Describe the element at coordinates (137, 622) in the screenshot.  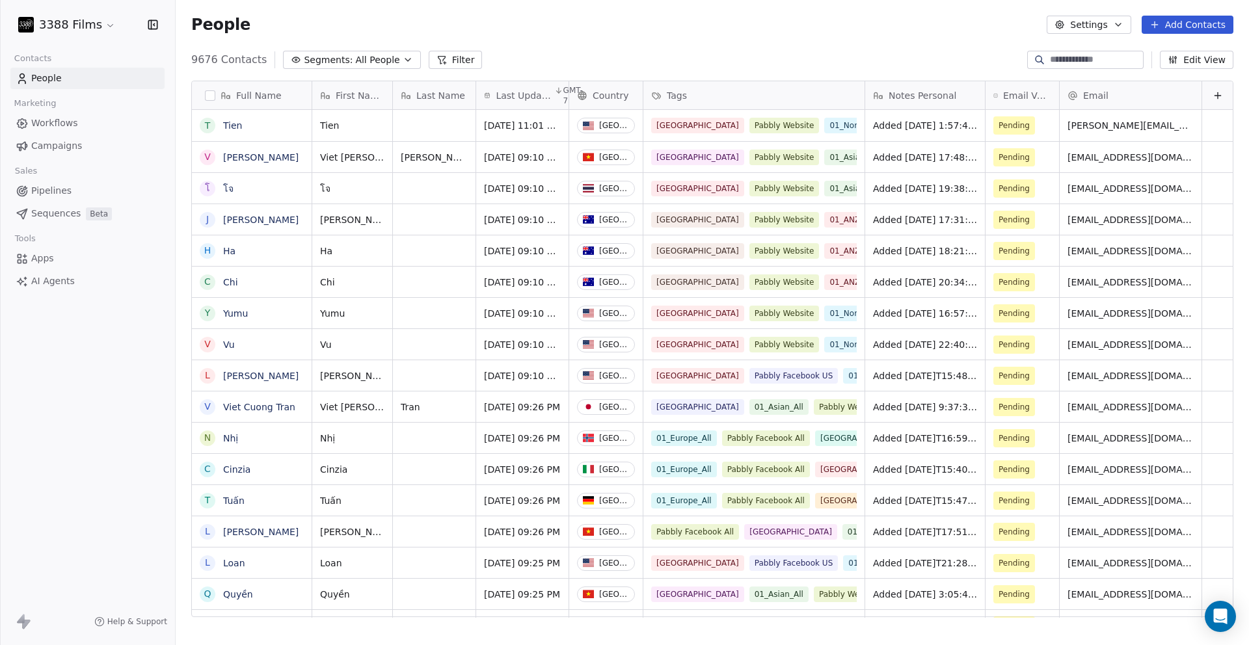
I see `span: Help & Support` at that location.